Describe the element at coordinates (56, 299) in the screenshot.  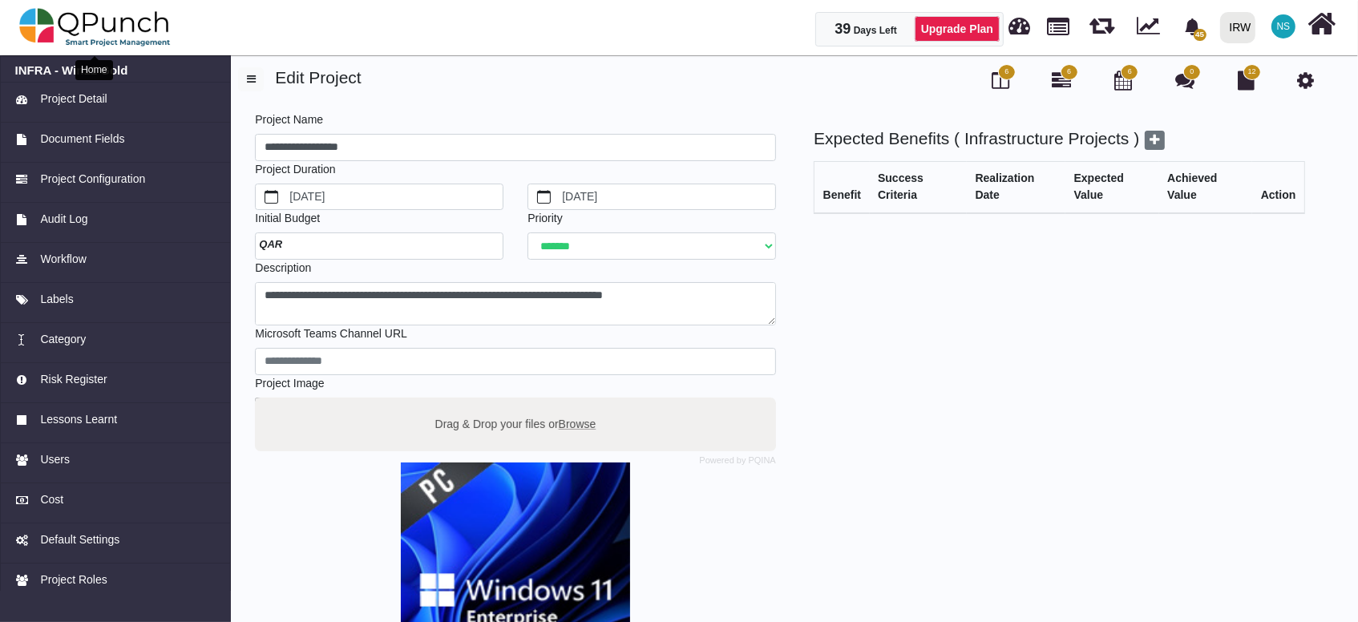
I see `span: Labels` at that location.